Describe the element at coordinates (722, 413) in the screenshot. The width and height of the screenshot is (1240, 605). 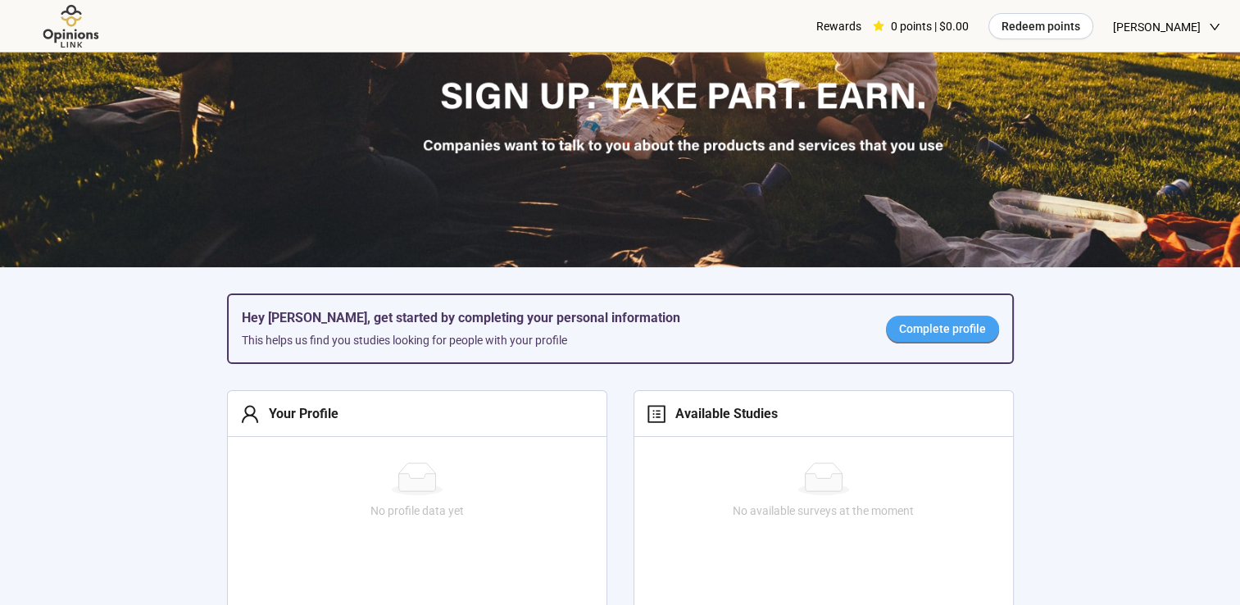
I see `div: Available Studies` at that location.